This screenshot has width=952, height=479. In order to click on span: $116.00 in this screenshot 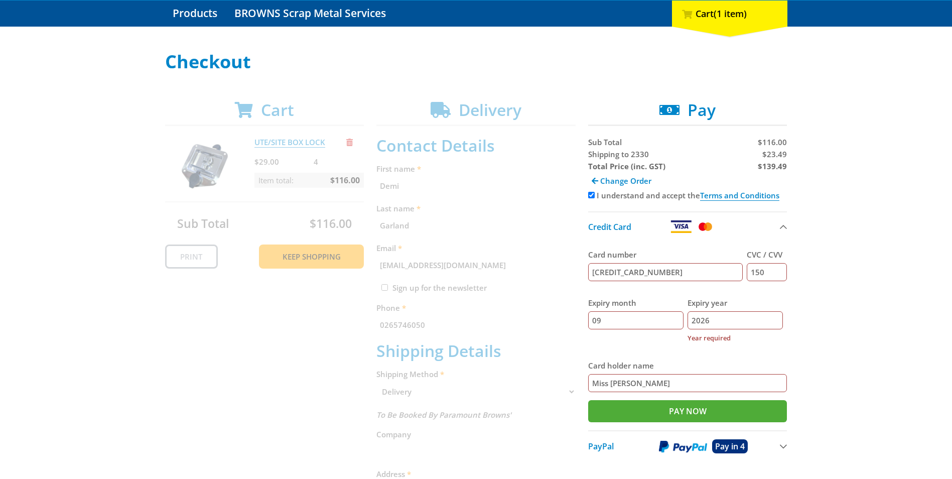, I will do `click(772, 142)`.